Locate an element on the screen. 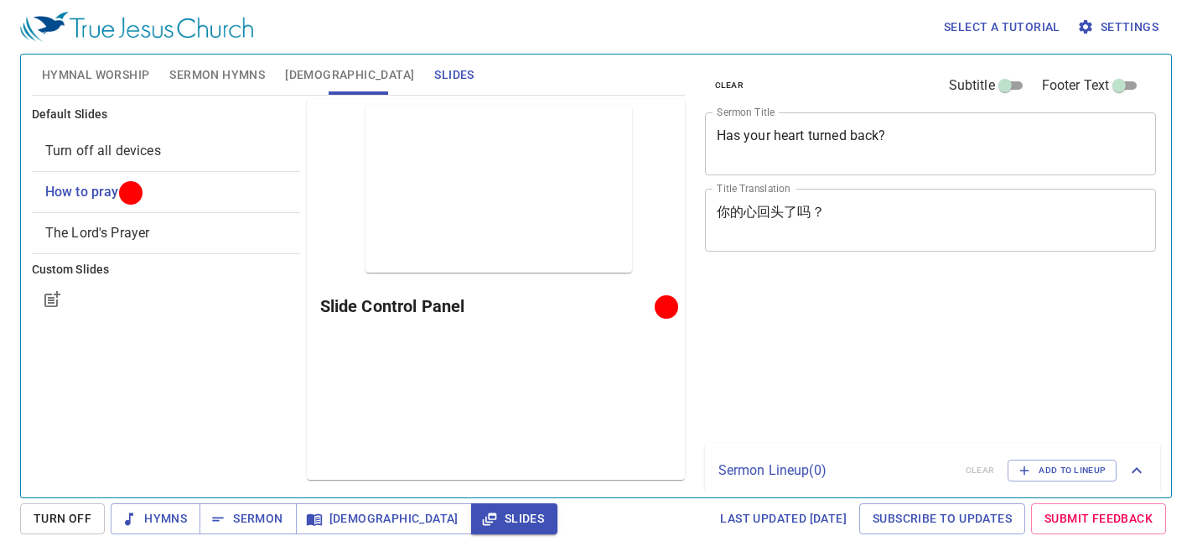 The image size is (1192, 557). span: clear is located at coordinates (729, 86).